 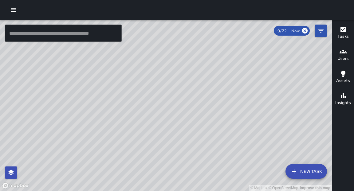 What do you see at coordinates (343, 77) in the screenshot?
I see `button: Assets` at bounding box center [343, 77].